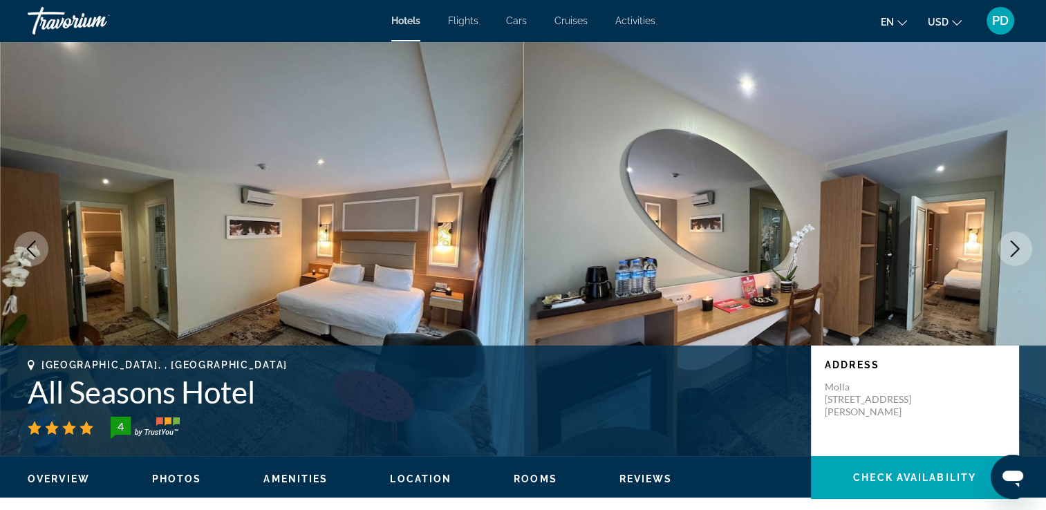 The width and height of the screenshot is (1046, 510). What do you see at coordinates (939, 22) in the screenshot?
I see `span: USD` at bounding box center [939, 22].